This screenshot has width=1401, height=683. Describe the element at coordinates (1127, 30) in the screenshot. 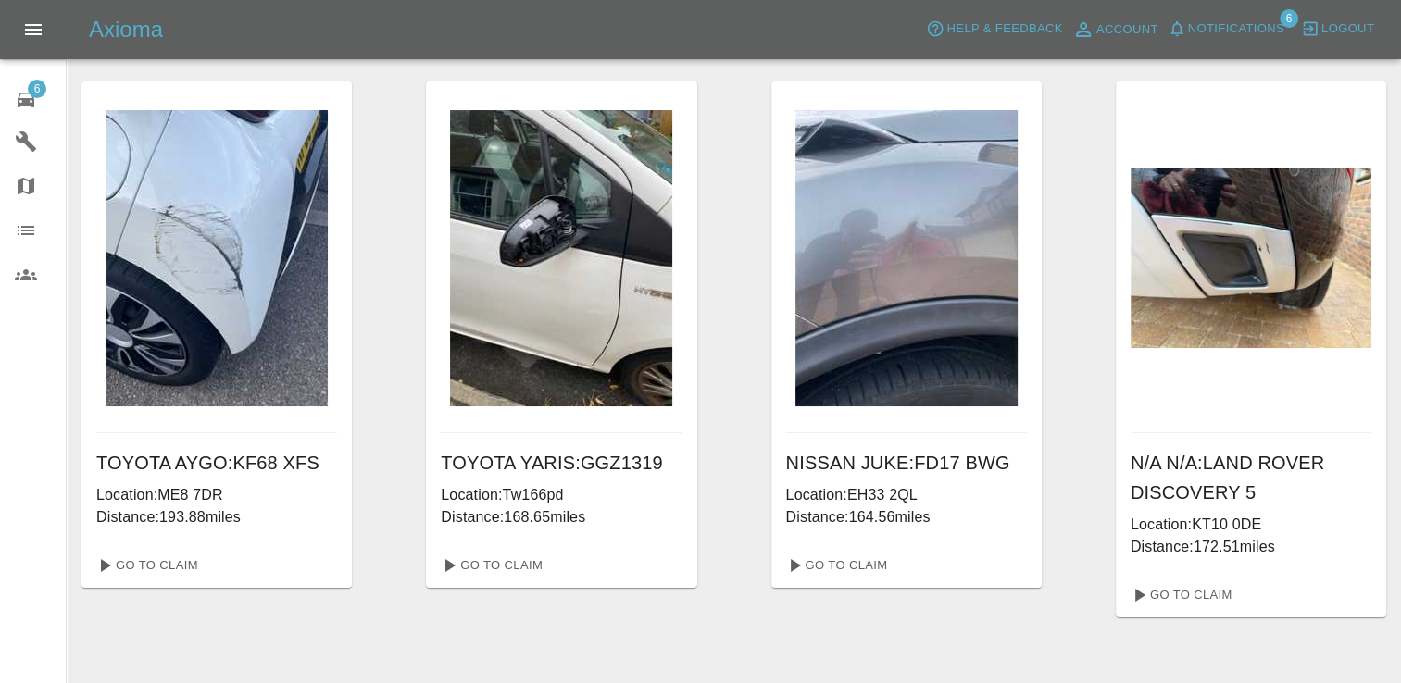

I see `span: Account` at that location.